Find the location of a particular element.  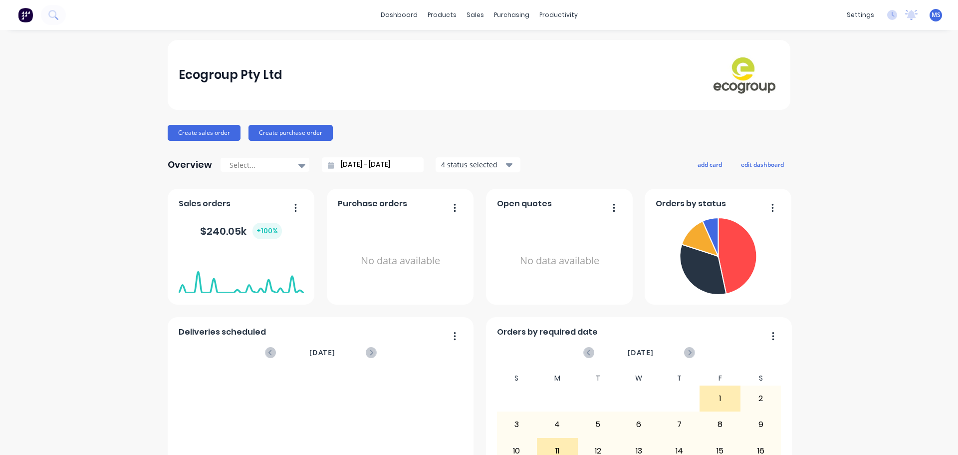

div: productivity is located at coordinates (558, 15).